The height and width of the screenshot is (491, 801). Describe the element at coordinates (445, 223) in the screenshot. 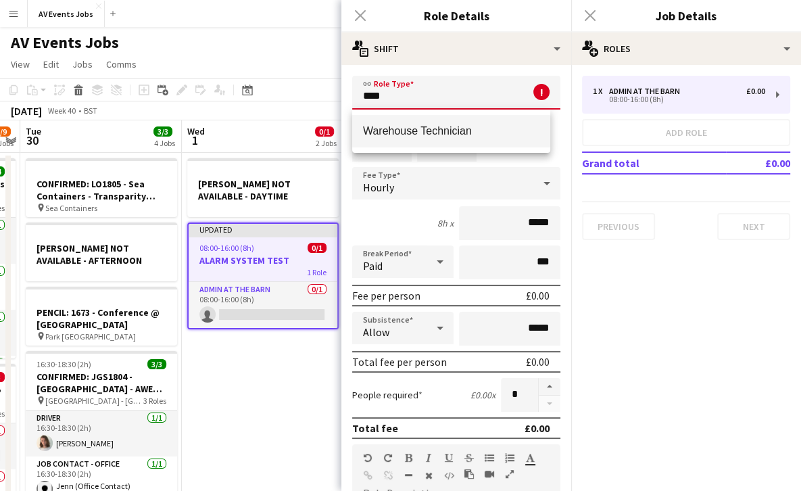

I see `div: 8h x` at that location.